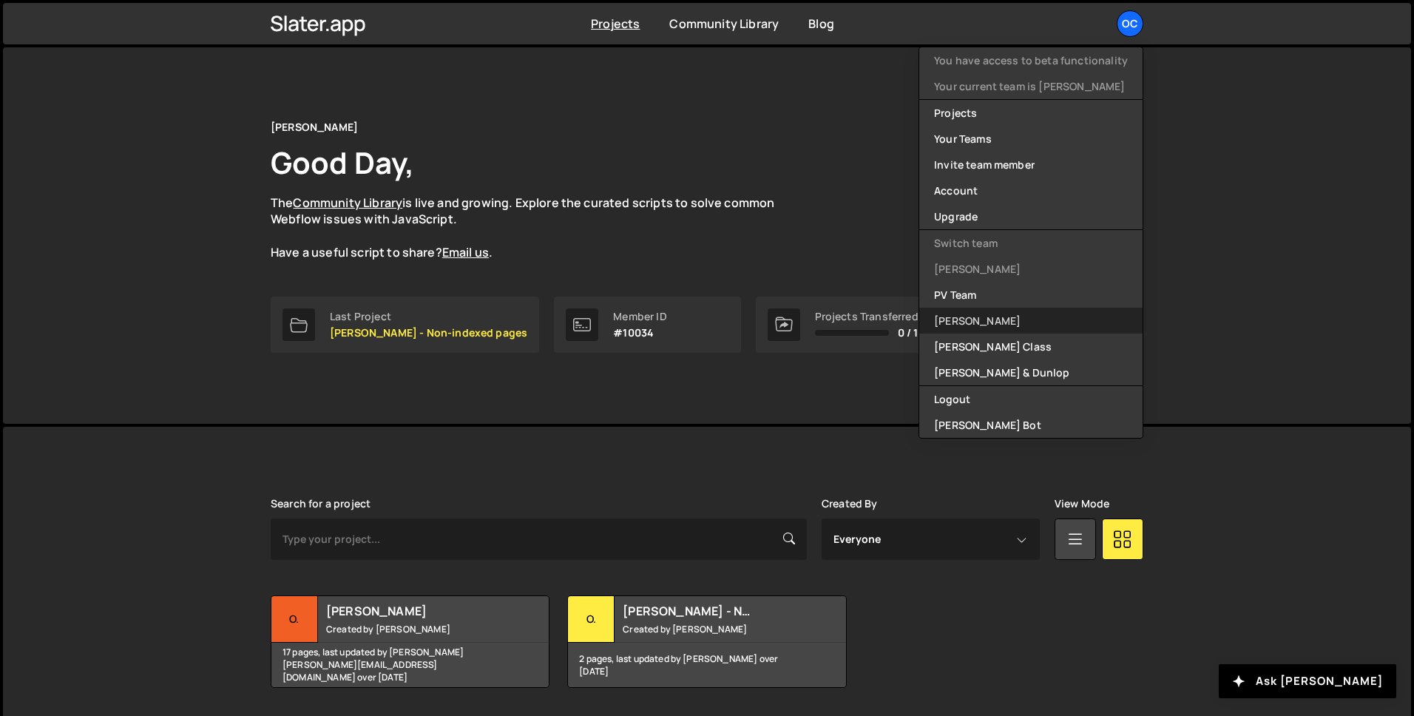  Describe the element at coordinates (639, 316) in the screenshot. I see `div: Member ID` at that location.